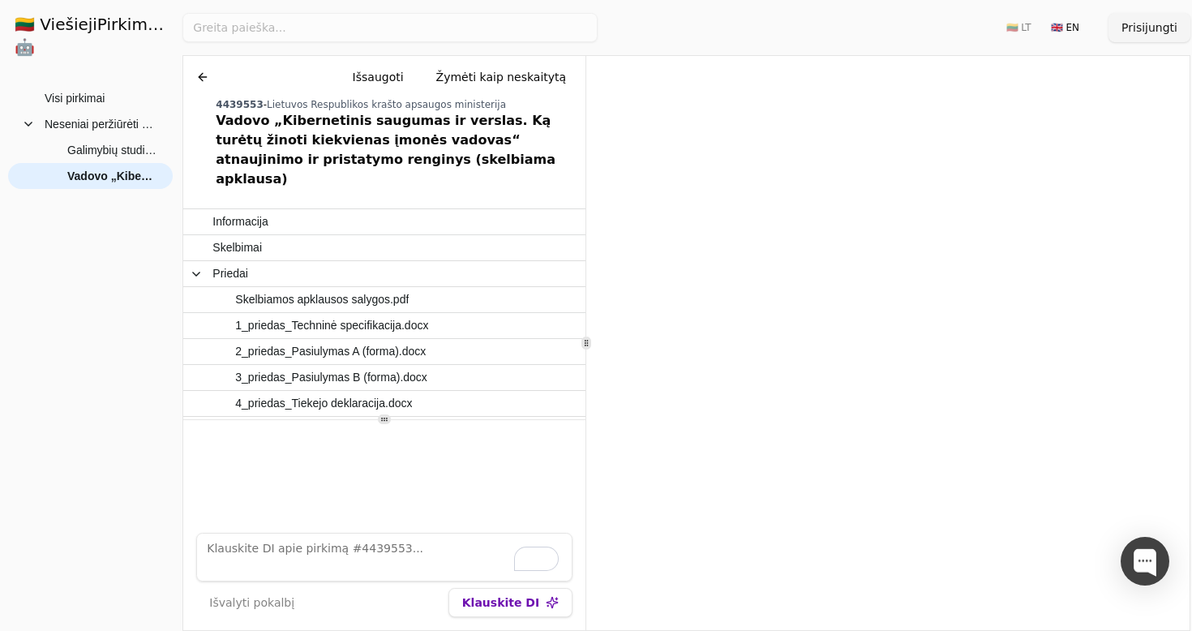 This screenshot has width=1192, height=631. Describe the element at coordinates (324, 403) in the screenshot. I see `span: 4_priedas_Tiekejo deklaracija.docx` at that location.